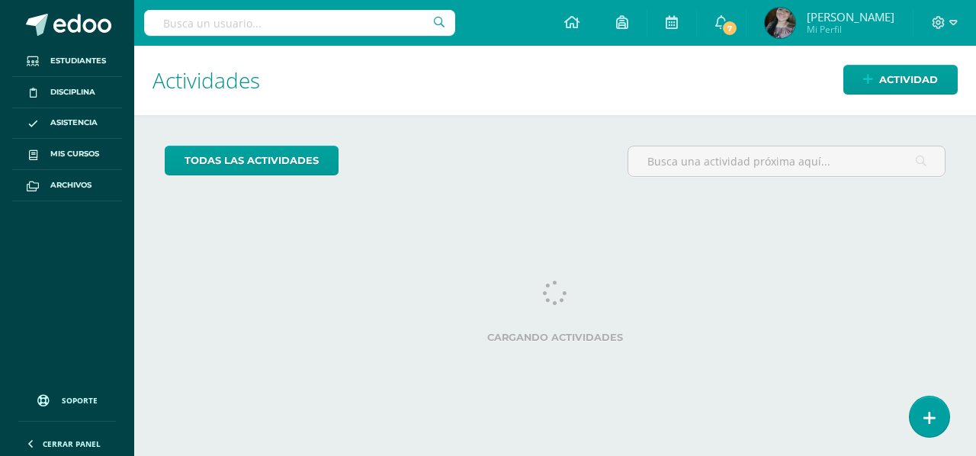 The height and width of the screenshot is (456, 976). What do you see at coordinates (72, 92) in the screenshot?
I see `span: Disciplina` at bounding box center [72, 92].